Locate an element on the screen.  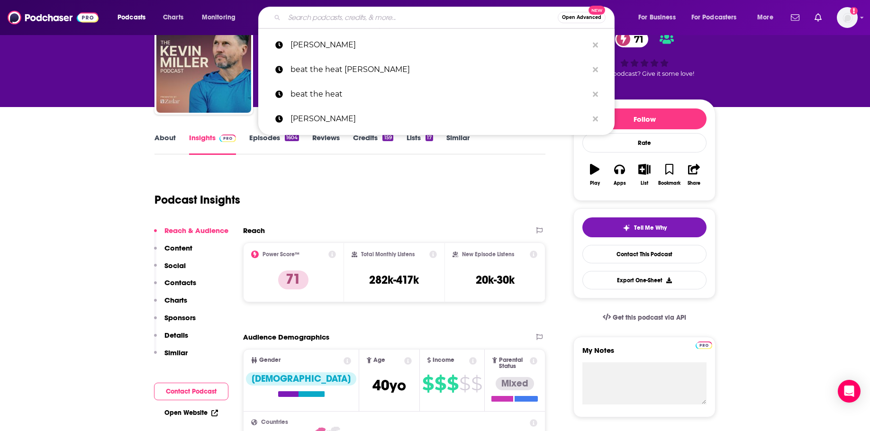
span: Charts is located at coordinates (173, 18).